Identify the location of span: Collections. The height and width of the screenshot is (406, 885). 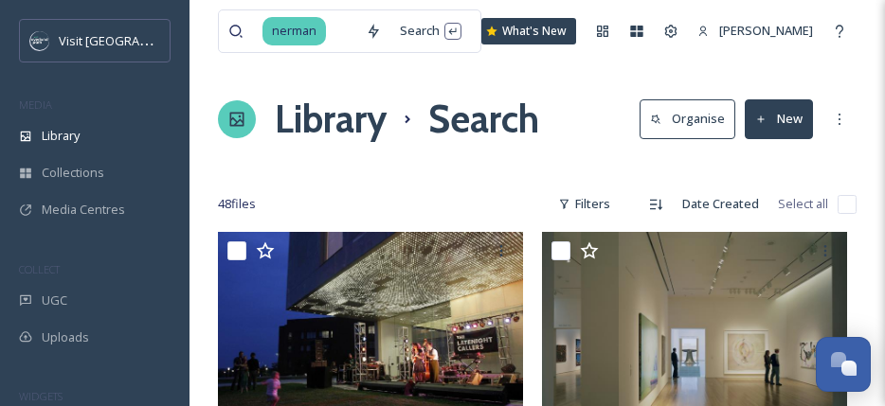
(73, 172).